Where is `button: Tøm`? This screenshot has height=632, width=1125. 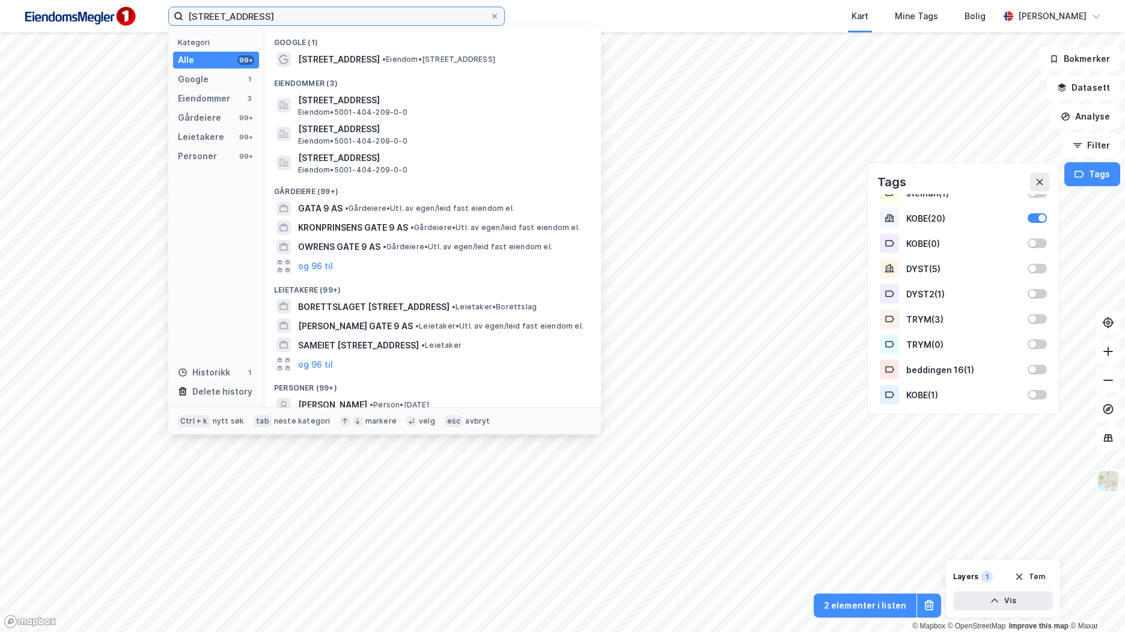
button: Tøm is located at coordinates (1030, 577).